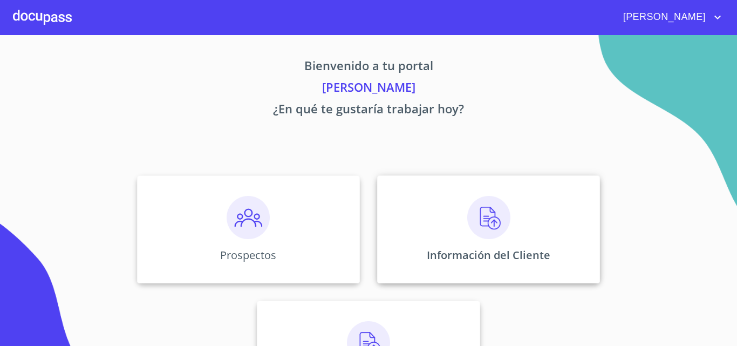 This screenshot has height=346, width=737. What do you see at coordinates (368, 111) in the screenshot?
I see `p: ¿En qué te gustaría trabajar hoy?` at bounding box center [368, 111].